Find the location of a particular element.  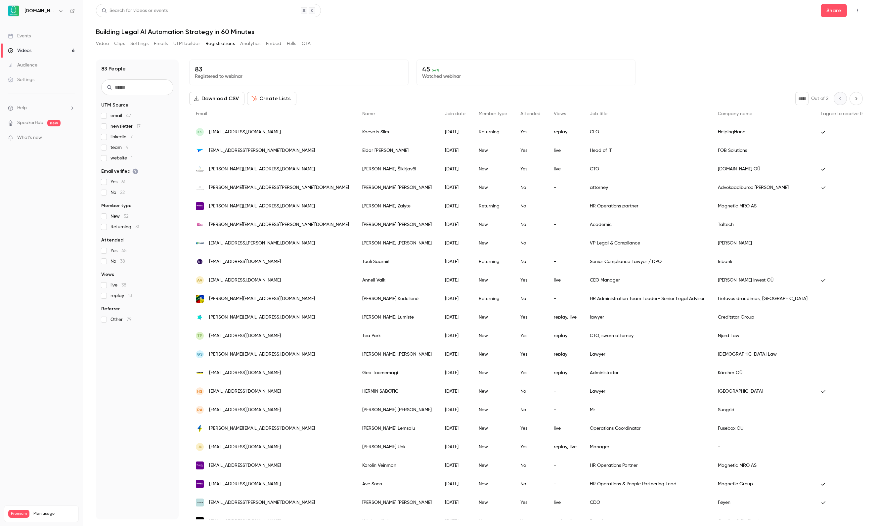

span: Premium is located at coordinates (19, 514).